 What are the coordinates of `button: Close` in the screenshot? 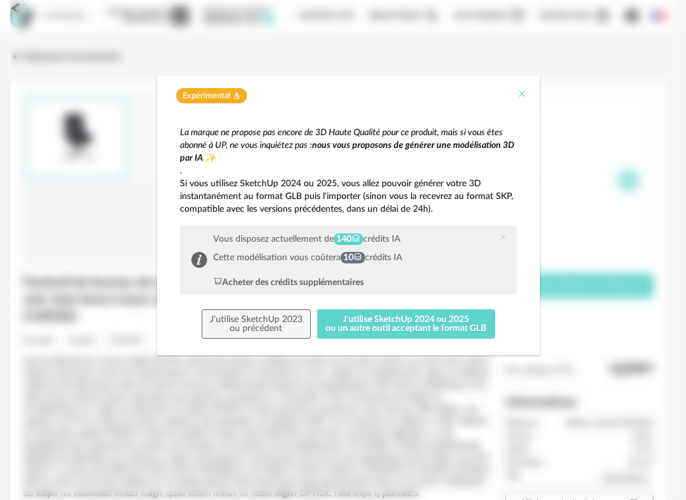 It's located at (522, 94).